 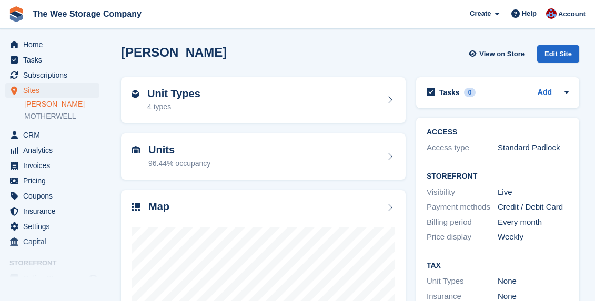 I want to click on div: Visibility, so click(x=462, y=192).